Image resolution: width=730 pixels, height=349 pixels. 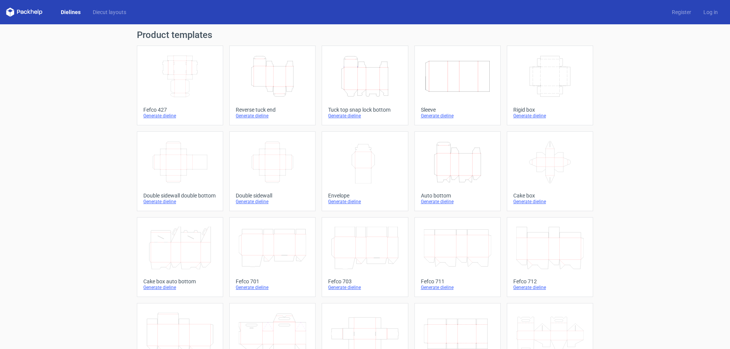 I want to click on div: Fefco 712, so click(x=550, y=282).